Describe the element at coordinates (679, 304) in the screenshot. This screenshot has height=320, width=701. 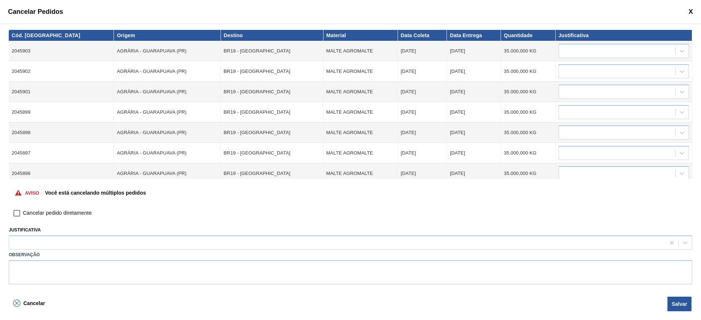
I see `button: Salvar` at that location.